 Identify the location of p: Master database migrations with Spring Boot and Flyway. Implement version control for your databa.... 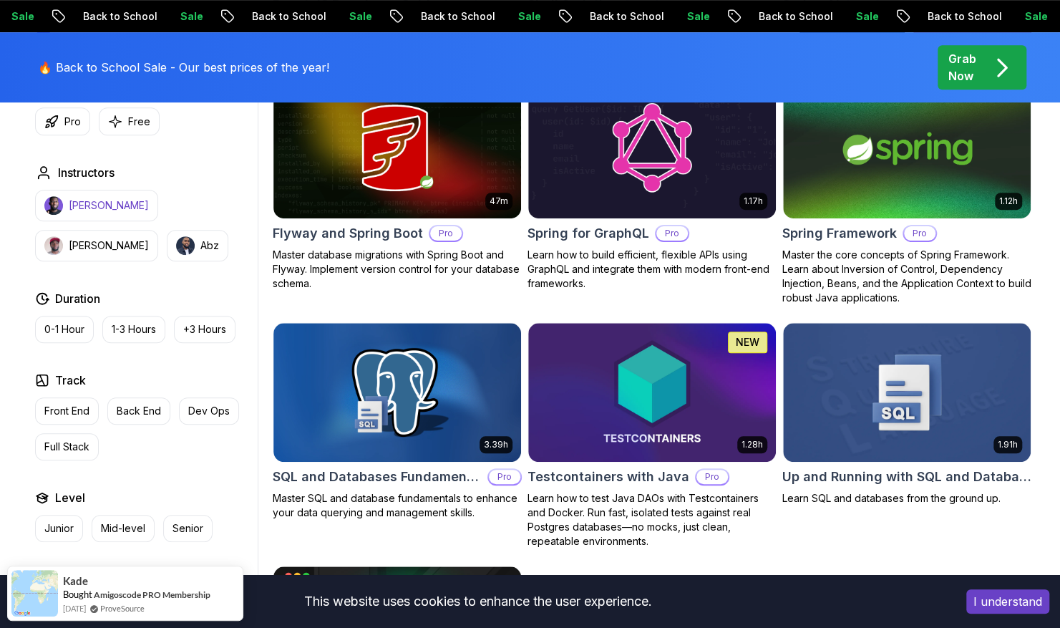
(397, 269).